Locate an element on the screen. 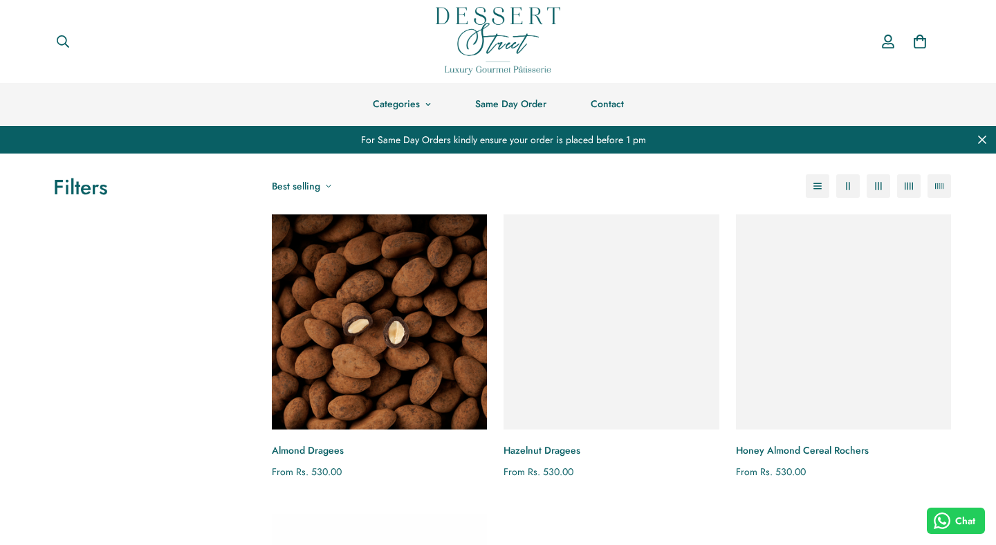 The height and width of the screenshot is (545, 996). button: Search is located at coordinates (63, 41).